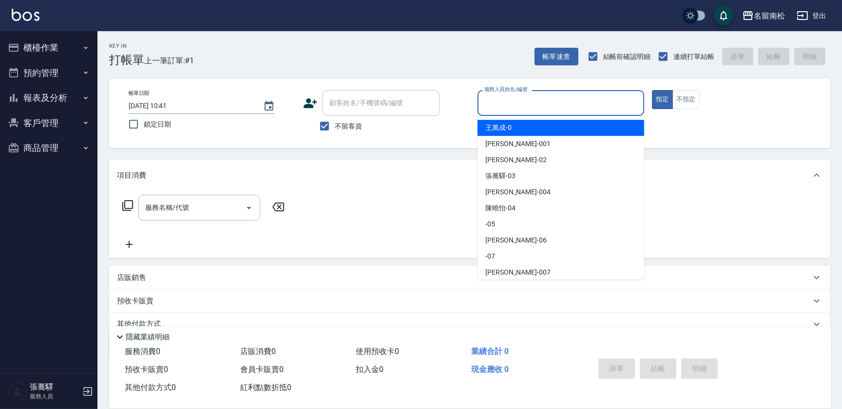 The width and height of the screenshot is (842, 409). I want to click on span: 連續打單結帳, so click(694, 57).